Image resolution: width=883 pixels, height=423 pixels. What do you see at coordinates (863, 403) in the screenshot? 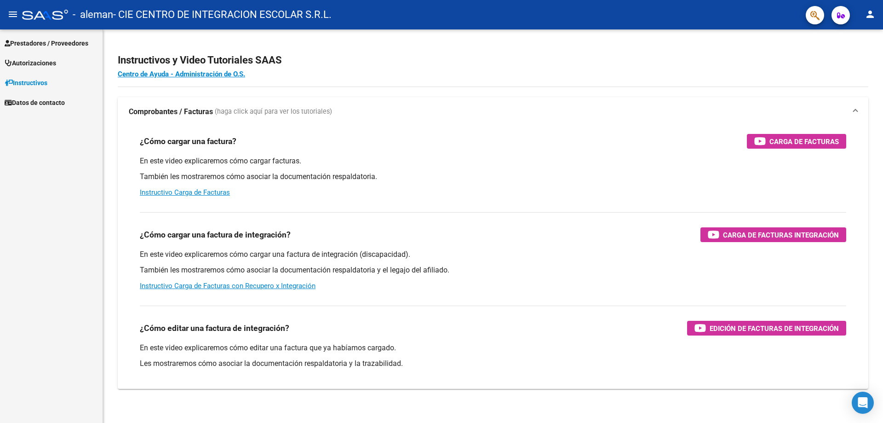
I see `div: Open Intercom Messenger` at bounding box center [863, 403].